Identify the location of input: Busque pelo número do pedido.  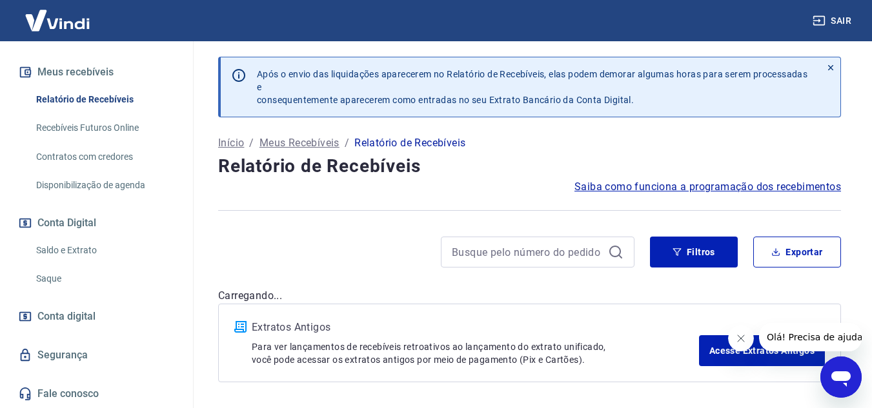
(527, 252).